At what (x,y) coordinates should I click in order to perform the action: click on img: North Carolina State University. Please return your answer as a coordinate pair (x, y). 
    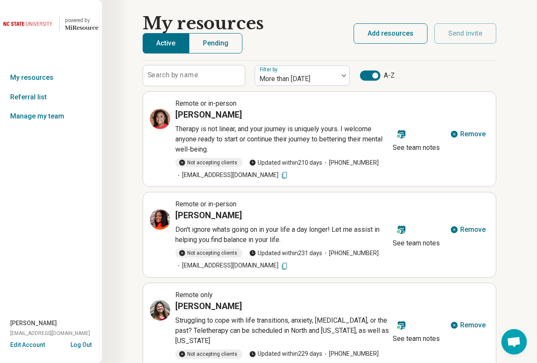
    Looking at the image, I should click on (29, 24).